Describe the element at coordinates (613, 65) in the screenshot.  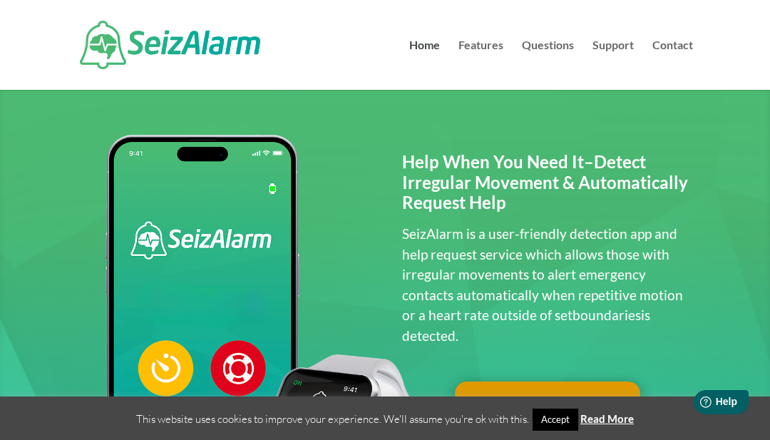
I see `a: Support` at that location.